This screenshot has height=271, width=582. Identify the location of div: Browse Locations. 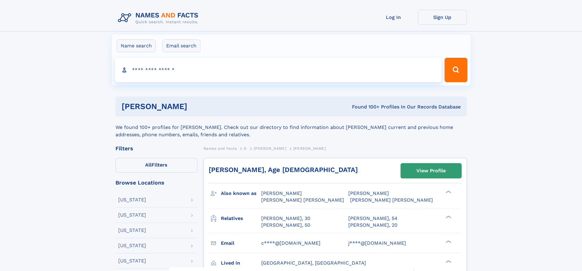
(156, 183).